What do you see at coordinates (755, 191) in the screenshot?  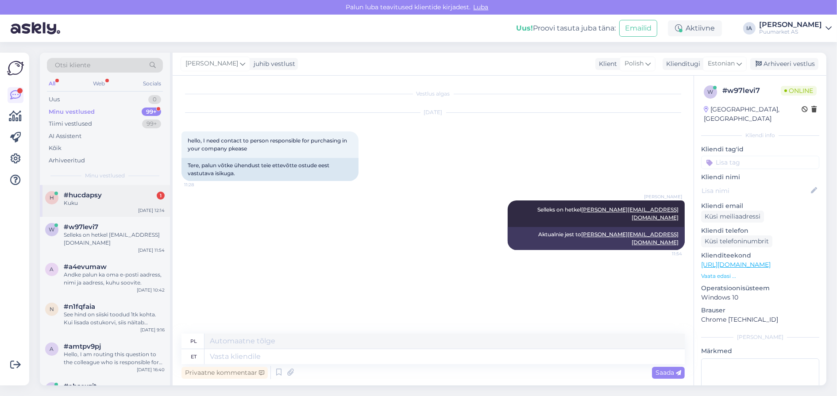 I see `input: Lisa nimi` at bounding box center [755, 191].